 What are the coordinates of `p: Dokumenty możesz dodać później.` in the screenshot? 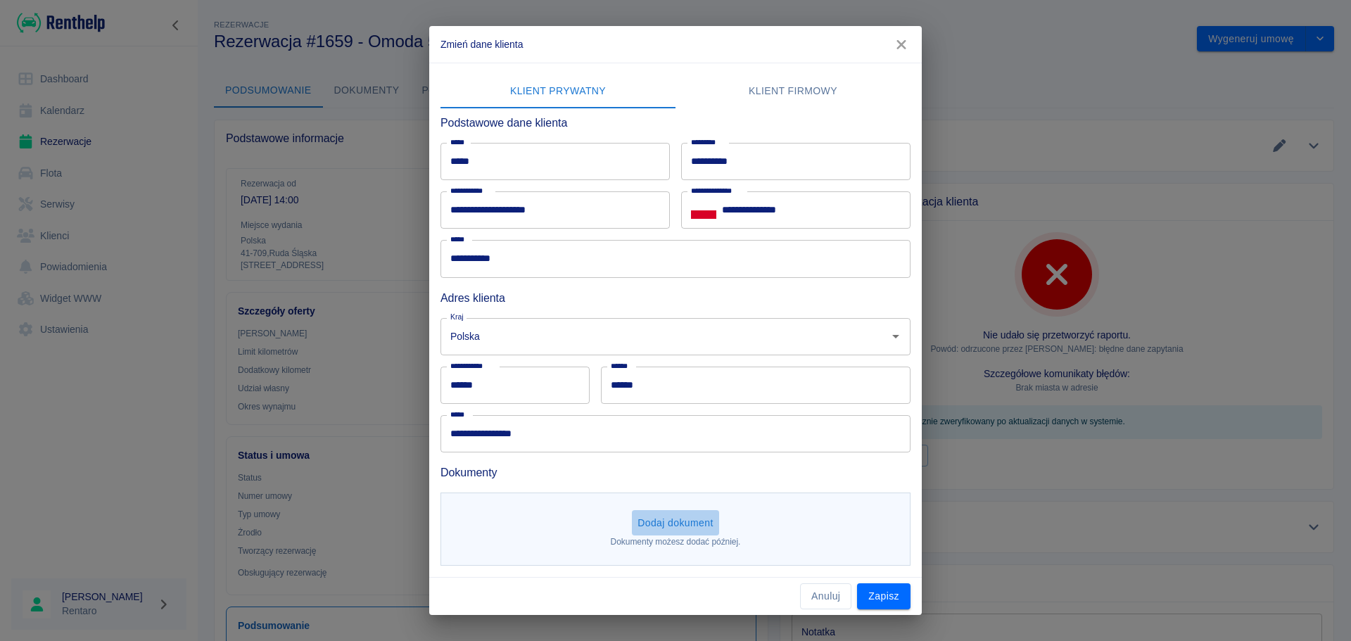 It's located at (675, 542).